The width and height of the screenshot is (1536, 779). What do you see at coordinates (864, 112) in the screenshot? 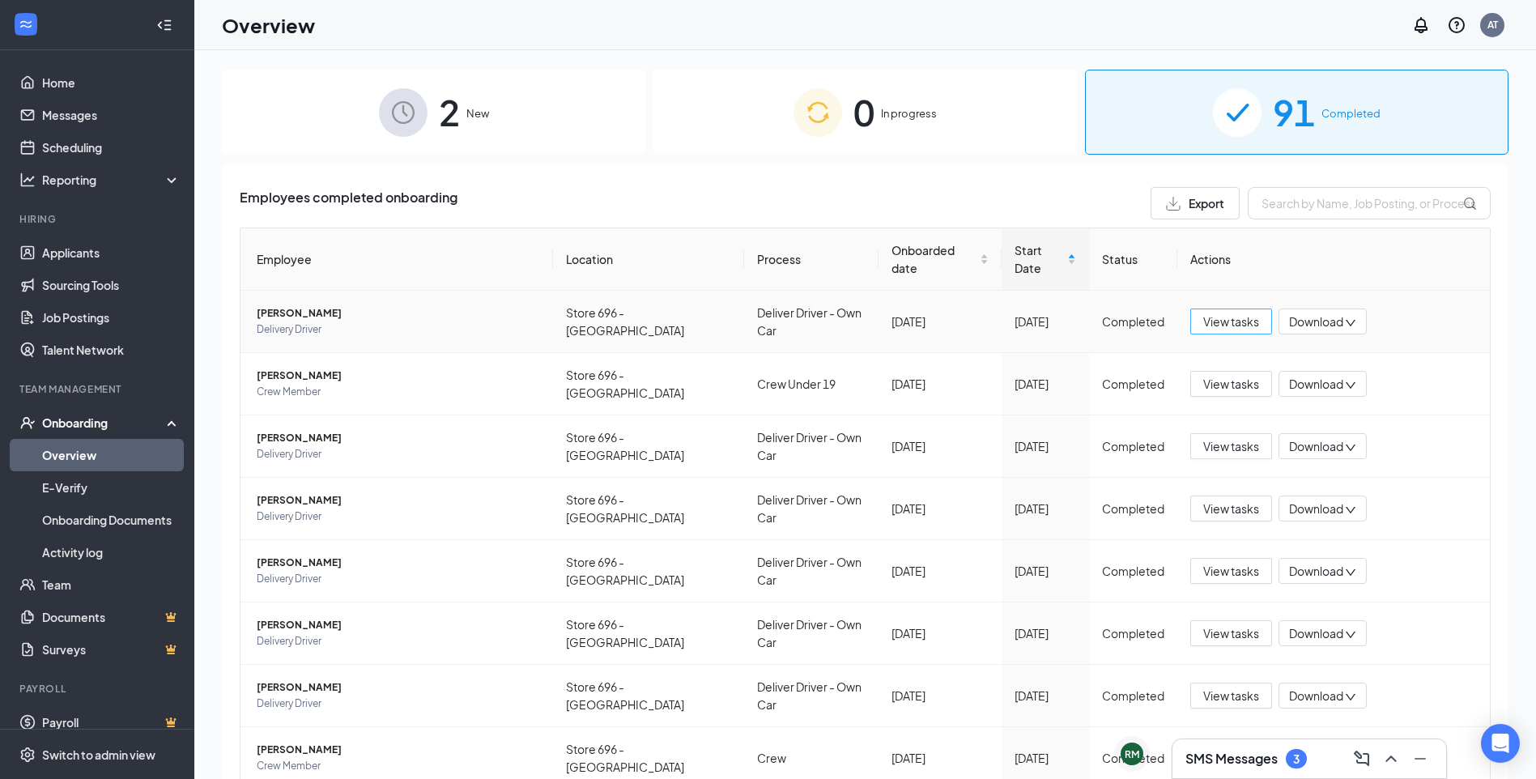
I see `span: 0` at bounding box center [864, 112].